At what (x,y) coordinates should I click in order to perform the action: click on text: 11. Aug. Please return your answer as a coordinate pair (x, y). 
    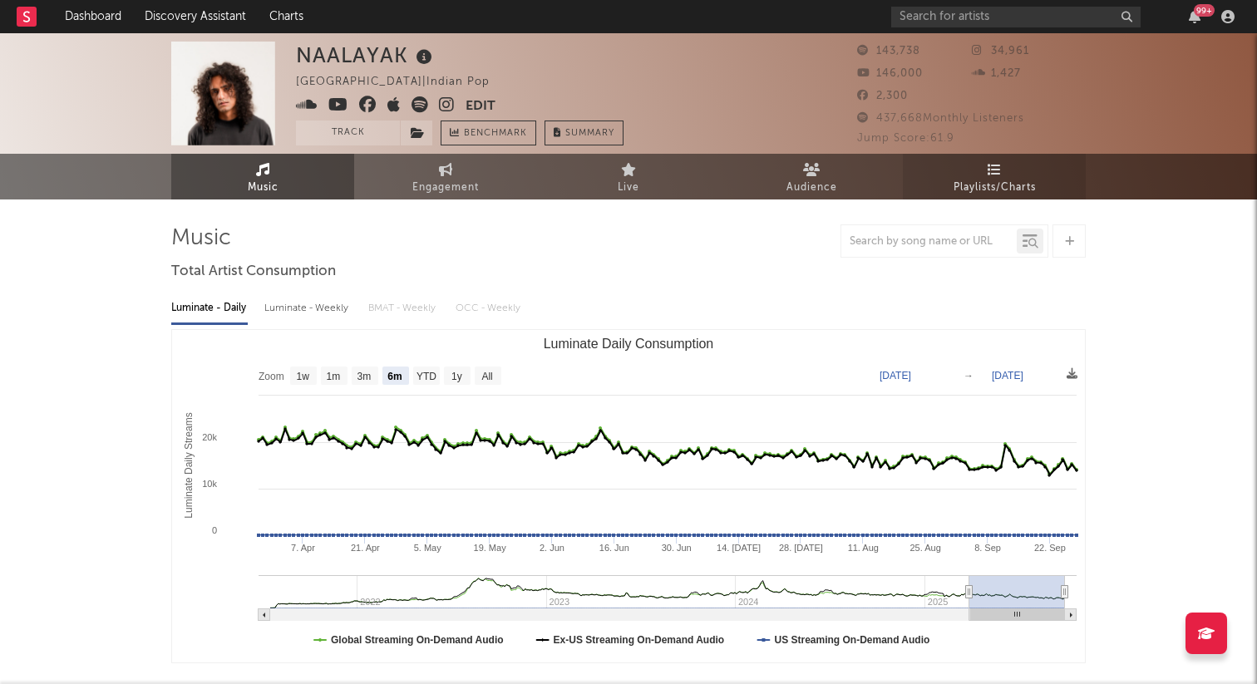
    Looking at the image, I should click on (863, 548).